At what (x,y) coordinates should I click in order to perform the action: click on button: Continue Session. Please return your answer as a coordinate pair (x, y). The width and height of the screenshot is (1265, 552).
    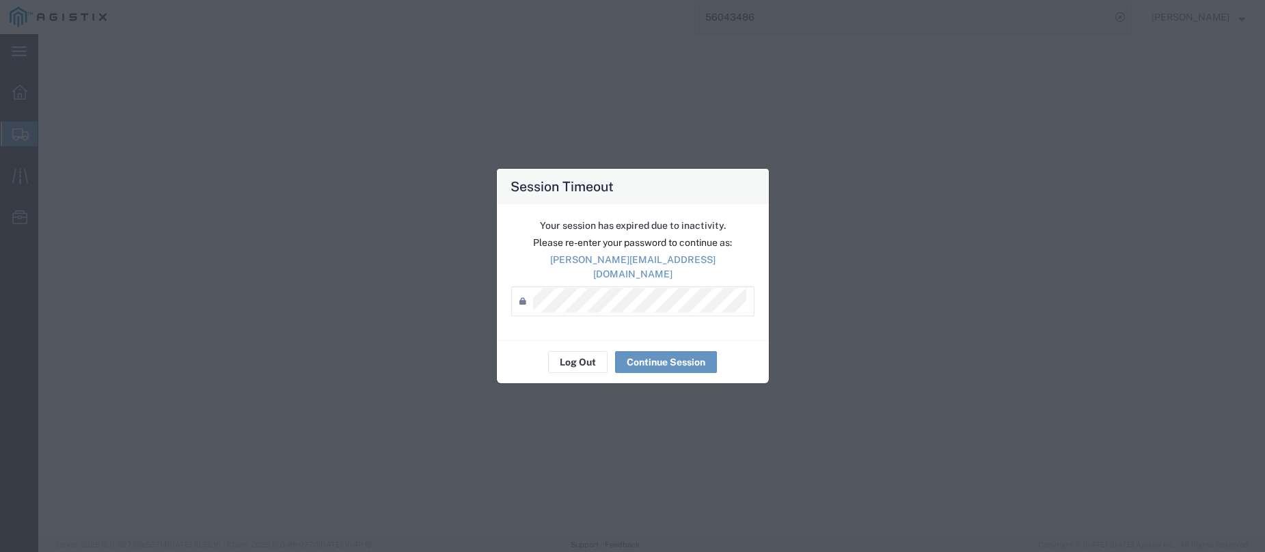
    Looking at the image, I should click on (665, 362).